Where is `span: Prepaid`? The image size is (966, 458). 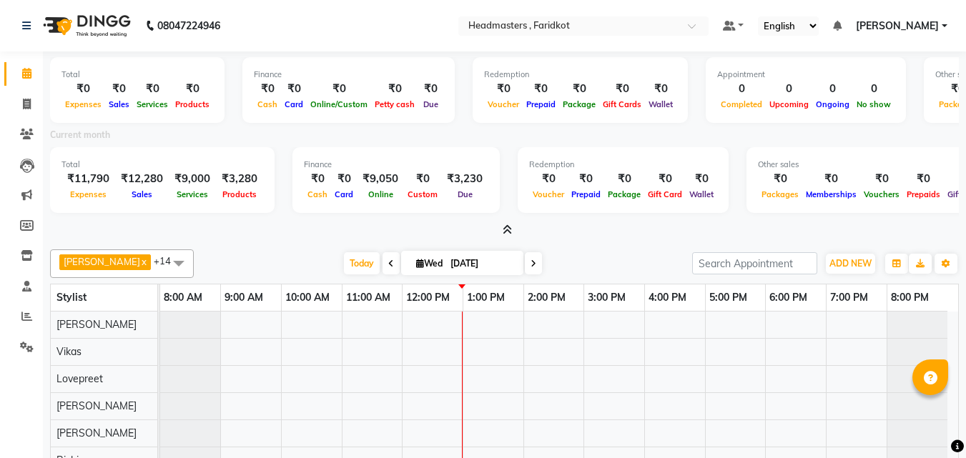
span: Prepaid is located at coordinates (586, 194).